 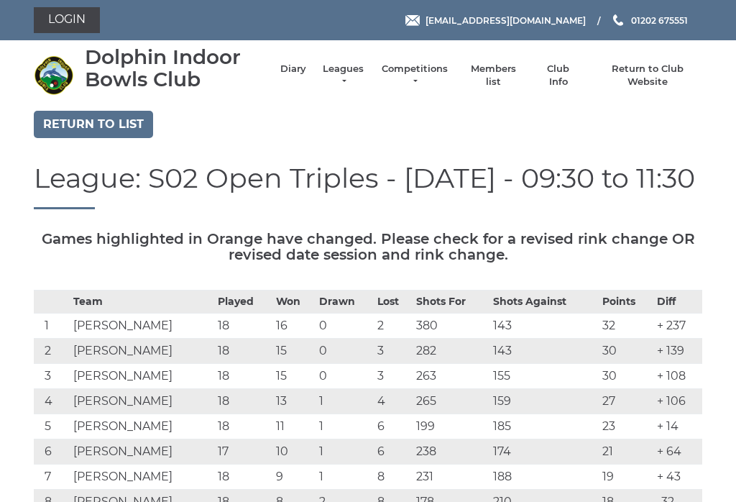 What do you see at coordinates (659, 19) in the screenshot?
I see `span: 01202 675551` at bounding box center [659, 19].